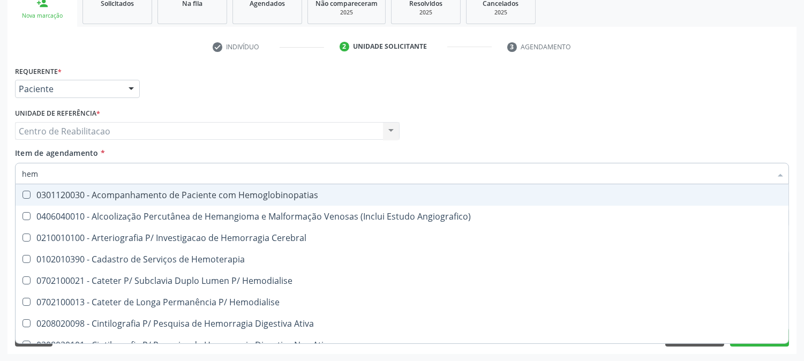 This screenshot has height=361, width=804. What do you see at coordinates (57, 114) in the screenshot?
I see `label: Unidade de referência` at bounding box center [57, 114].